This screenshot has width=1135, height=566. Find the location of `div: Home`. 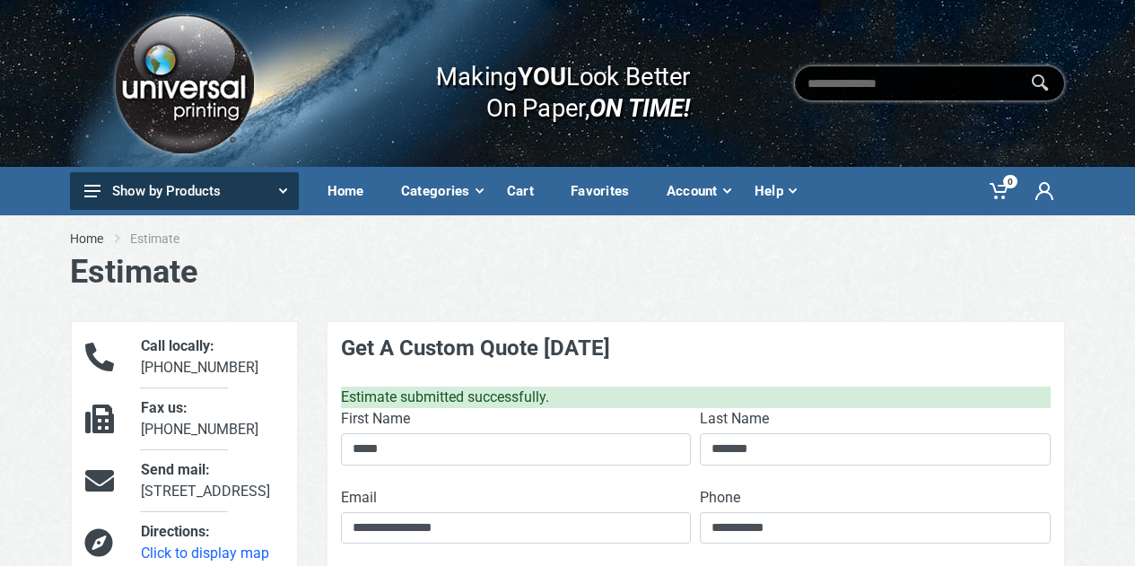

div: Home is located at coordinates (352, 191).